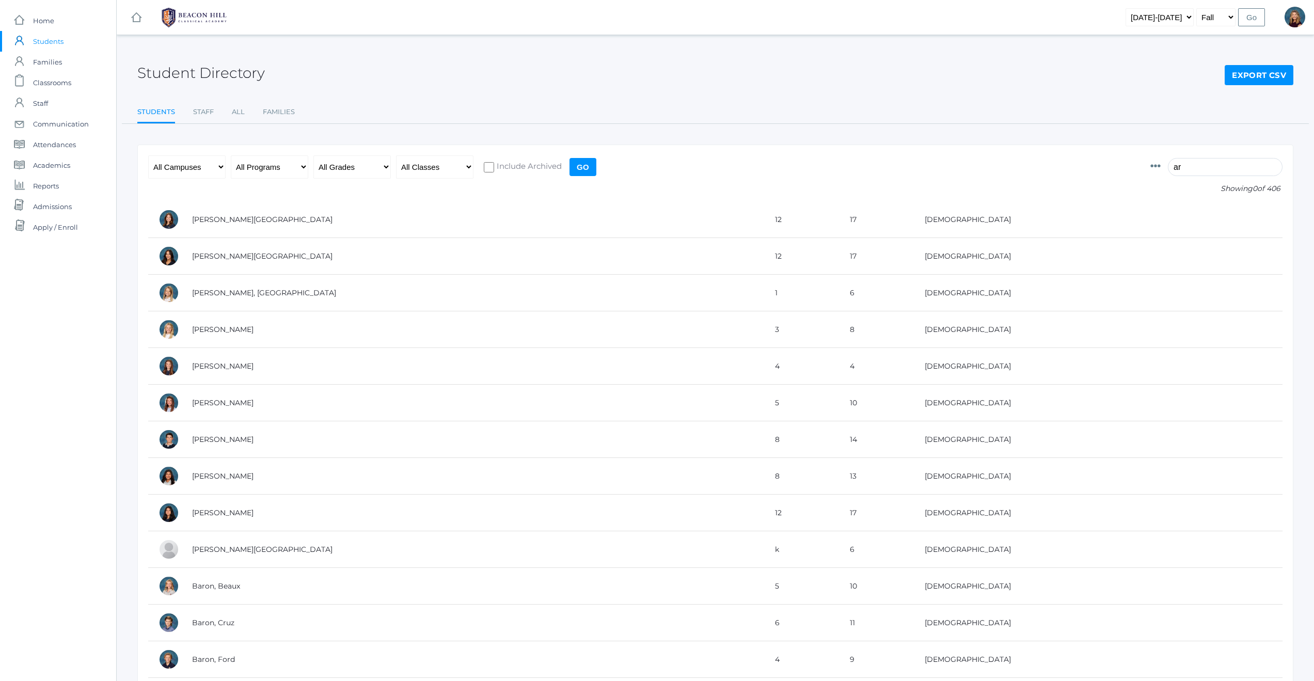 This screenshot has height=681, width=1314. What do you see at coordinates (877, 660) in the screenshot?
I see `td: 9` at bounding box center [877, 660].